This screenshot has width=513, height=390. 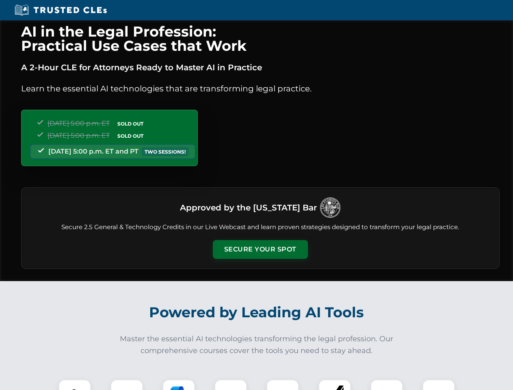 What do you see at coordinates (257, 312) in the screenshot?
I see `h2: Powered by Leading AI Tools` at bounding box center [257, 312].